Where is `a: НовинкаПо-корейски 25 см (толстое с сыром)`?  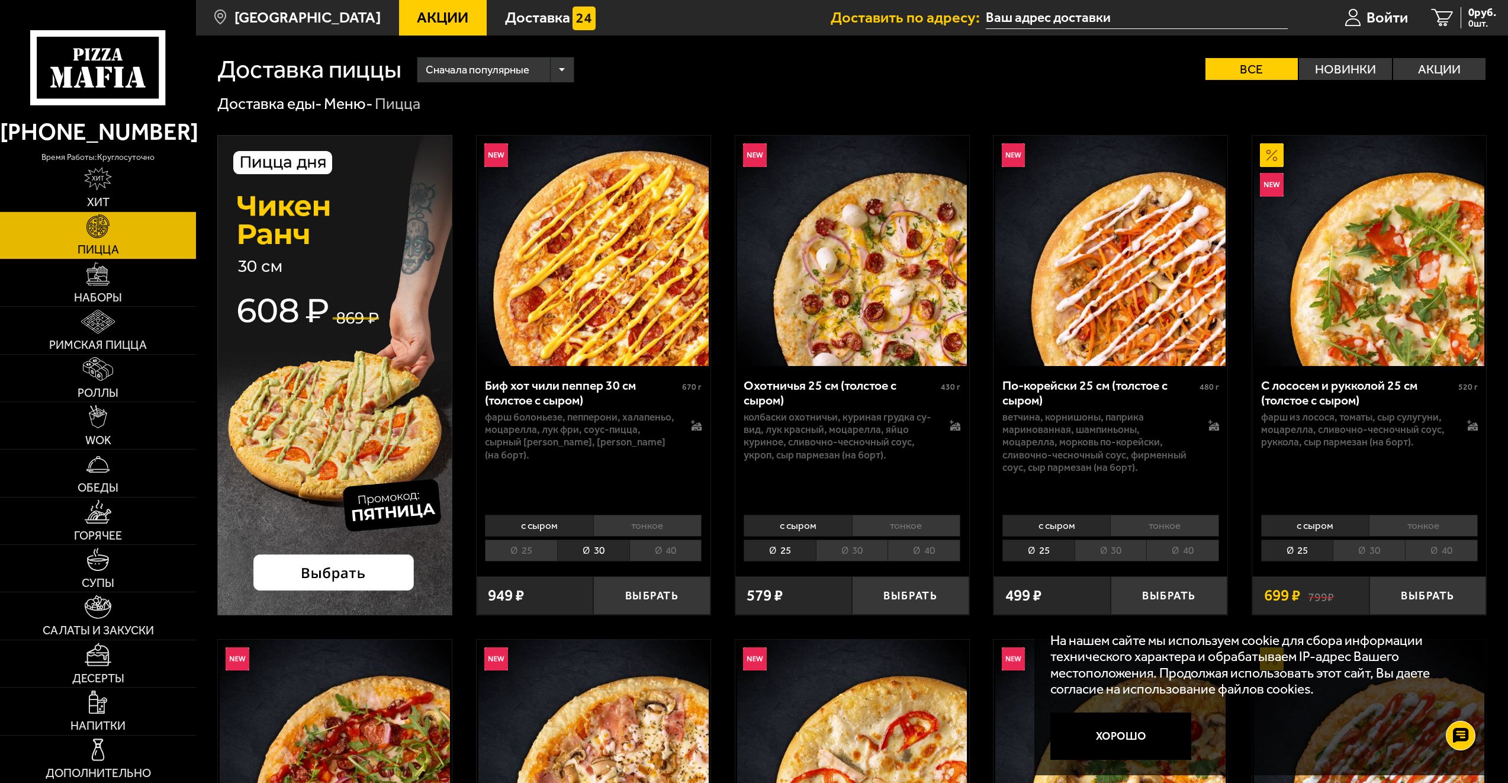 a: НовинкаПо-корейски 25 см (толстое с сыром) is located at coordinates (1110, 250).